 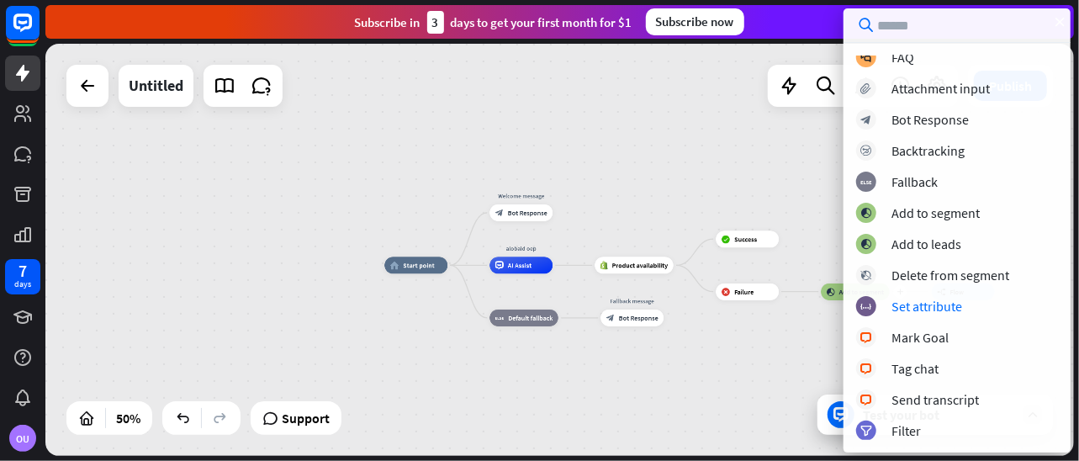 I want to click on i: block_delete_from_segment, so click(x=866, y=275).